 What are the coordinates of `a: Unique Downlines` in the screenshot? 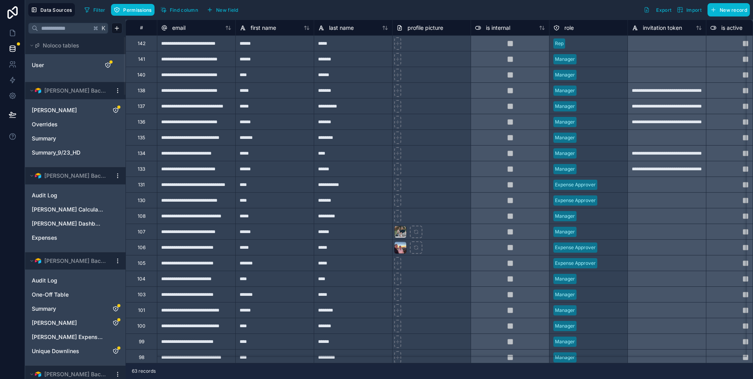 It's located at (67, 351).